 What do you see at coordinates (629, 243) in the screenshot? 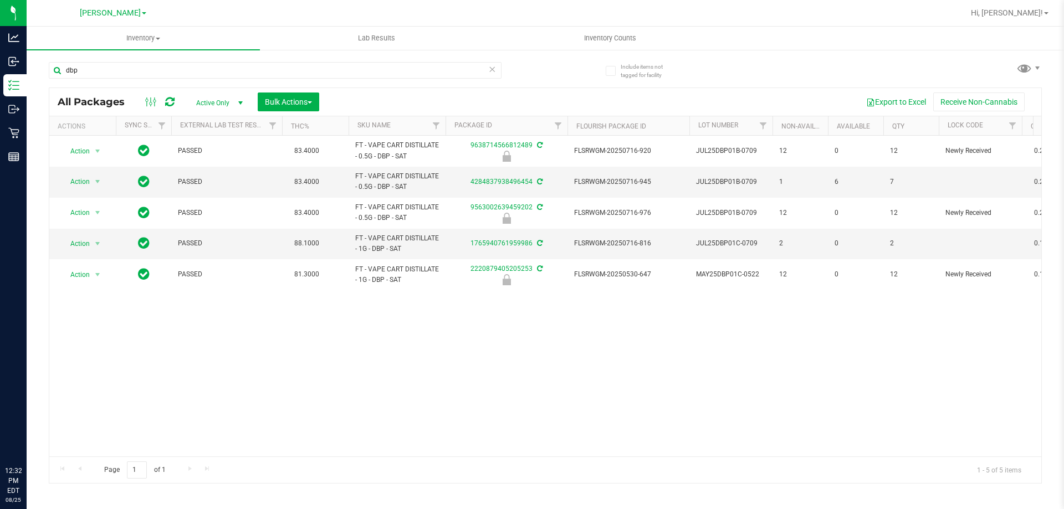
I see `span: FLSRWGM-20250716-816` at bounding box center [629, 243].